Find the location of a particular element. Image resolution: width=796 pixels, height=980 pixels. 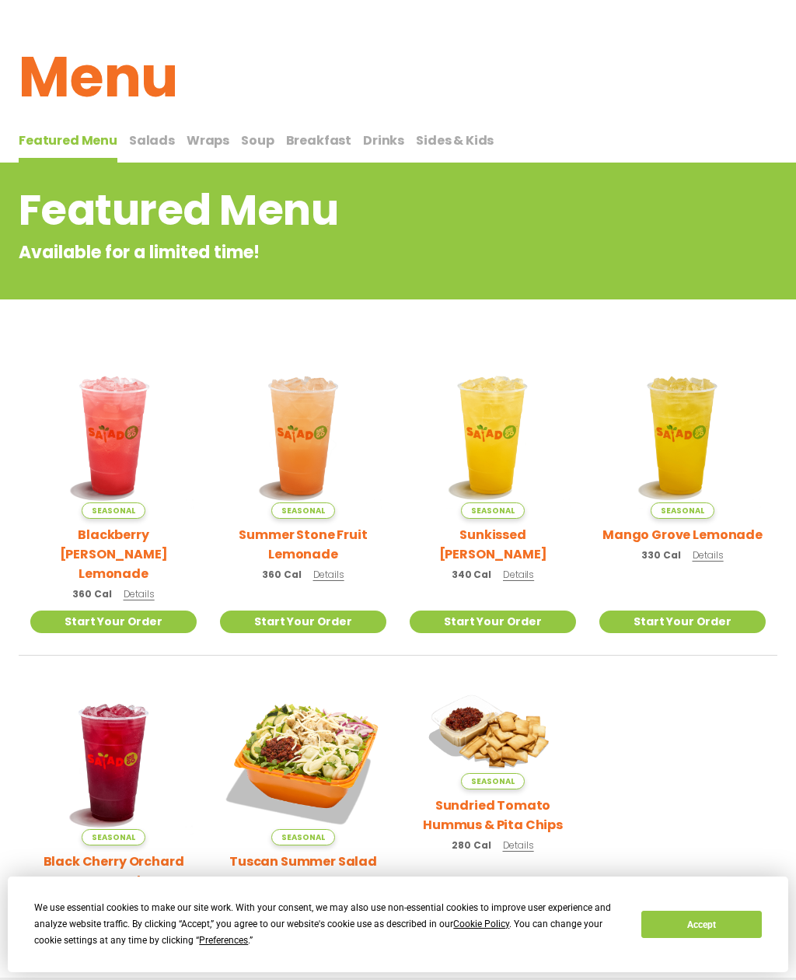

span: Sides & Kids is located at coordinates (455, 140).